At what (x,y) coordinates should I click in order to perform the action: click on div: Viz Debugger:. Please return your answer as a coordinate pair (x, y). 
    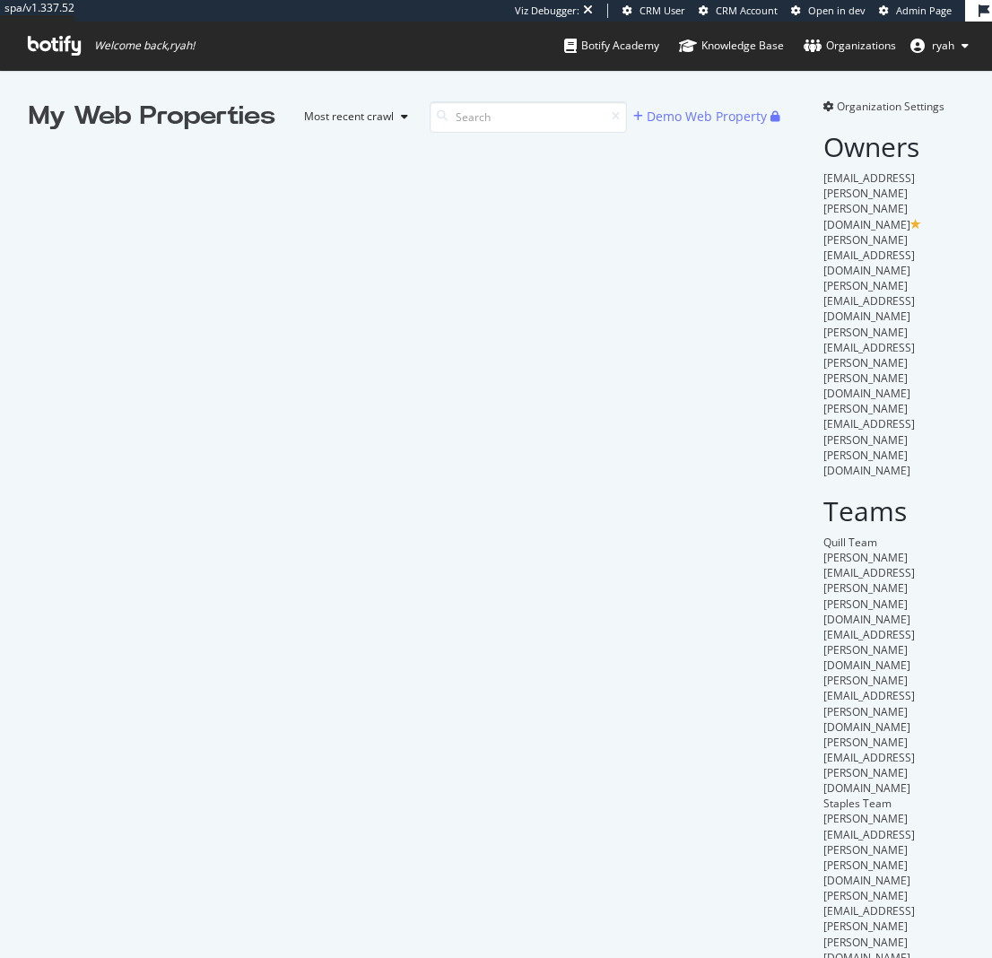
    Looking at the image, I should click on (547, 11).